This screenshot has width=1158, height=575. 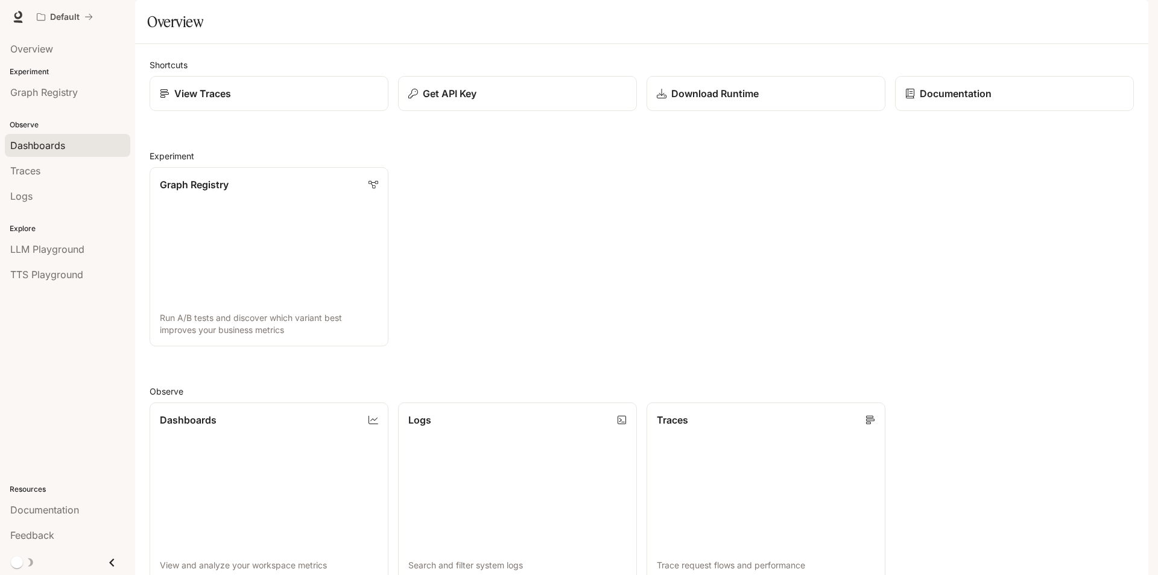 I want to click on button: All workspaces, so click(x=65, y=17).